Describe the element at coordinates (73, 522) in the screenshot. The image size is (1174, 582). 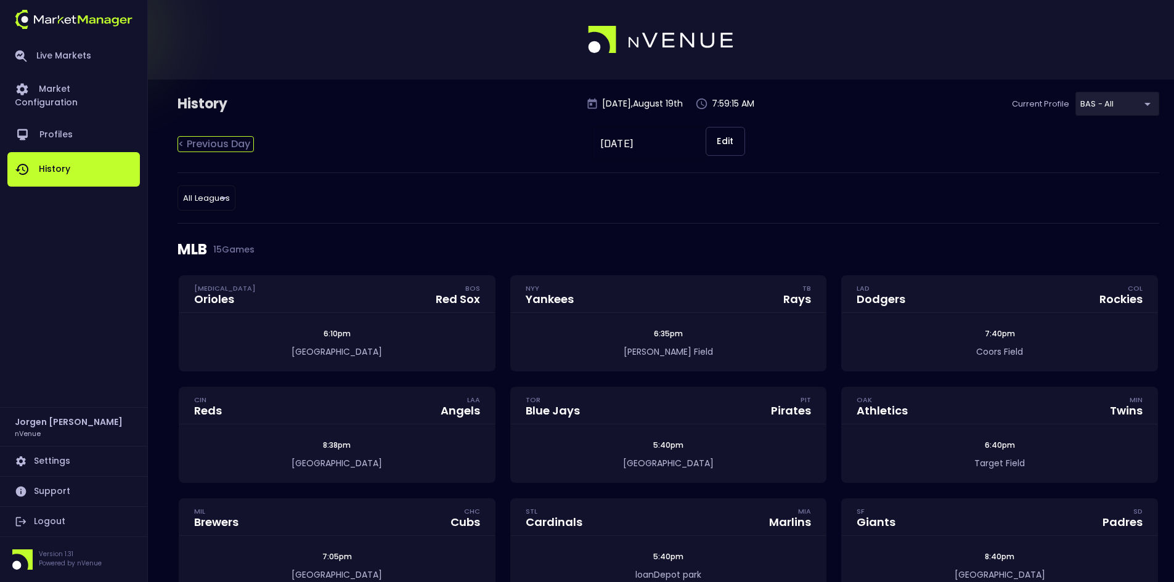
I see `a: Logout` at that location.